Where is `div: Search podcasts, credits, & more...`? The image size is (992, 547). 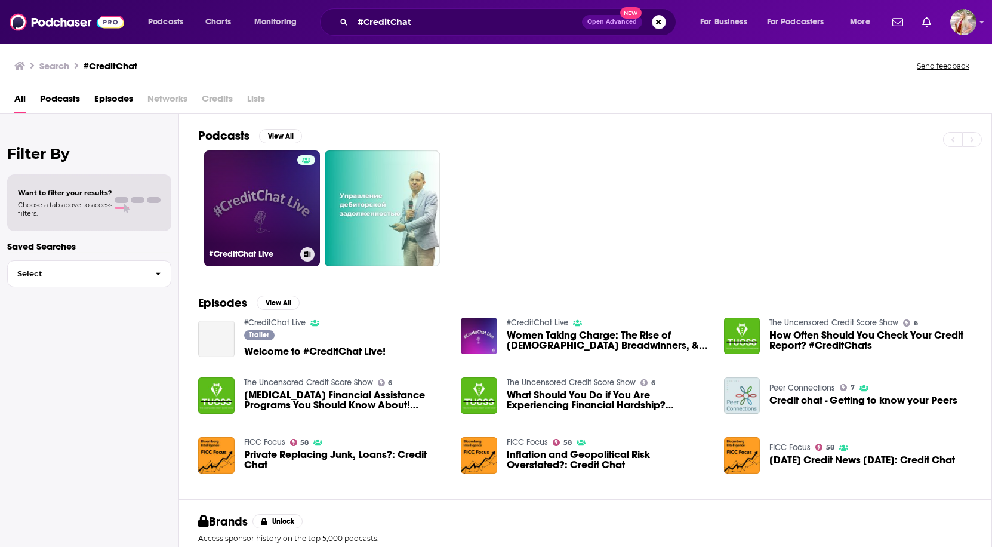
div: Search podcasts, credits, & more... is located at coordinates (509, 22).